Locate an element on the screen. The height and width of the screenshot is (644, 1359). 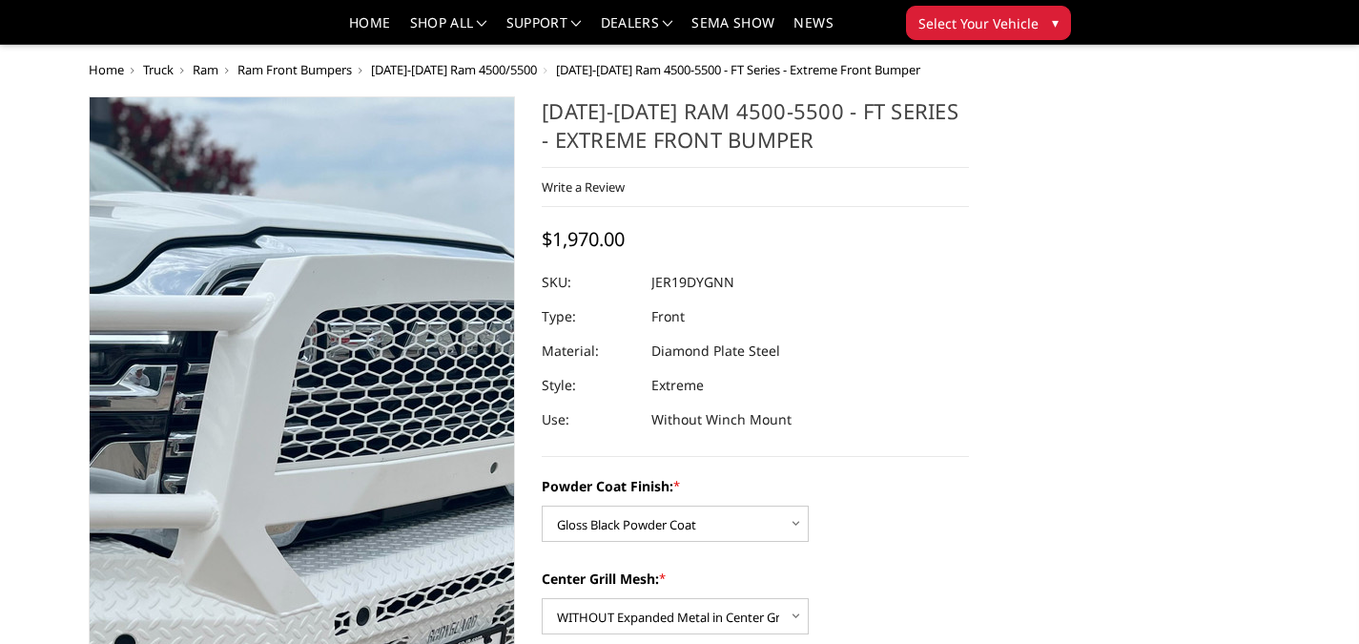
label: Powder Coat Finish: is located at coordinates (755, 485).